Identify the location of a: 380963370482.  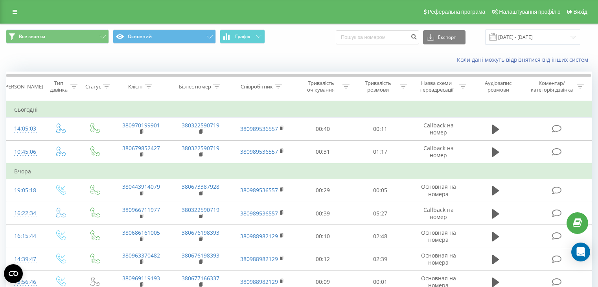
(141, 255).